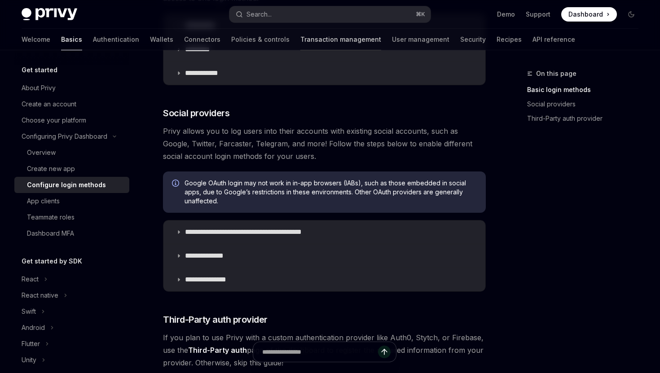 The image size is (660, 373). Describe the element at coordinates (40, 295) in the screenshot. I see `div: React native` at that location.